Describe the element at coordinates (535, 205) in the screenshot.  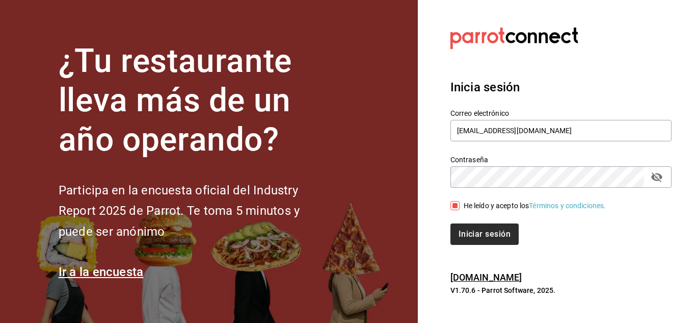
I see `div: He leído y acepto los` at that location.